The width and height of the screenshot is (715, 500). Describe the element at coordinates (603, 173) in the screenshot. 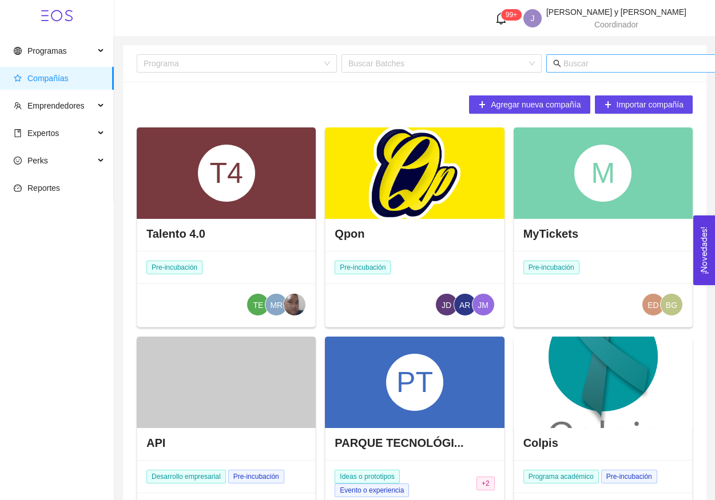

I see `div: M` at that location.